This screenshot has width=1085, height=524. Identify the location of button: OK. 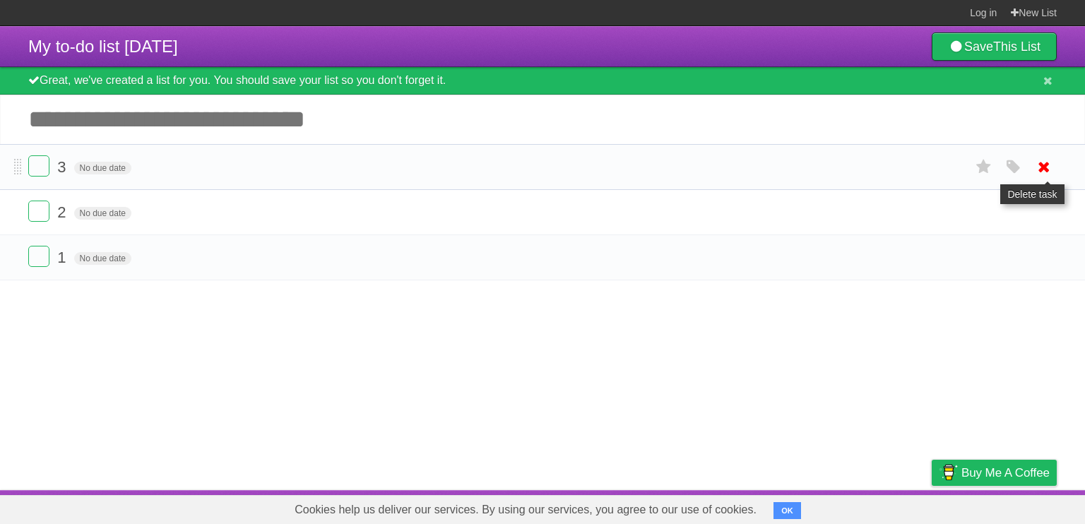
(787, 511).